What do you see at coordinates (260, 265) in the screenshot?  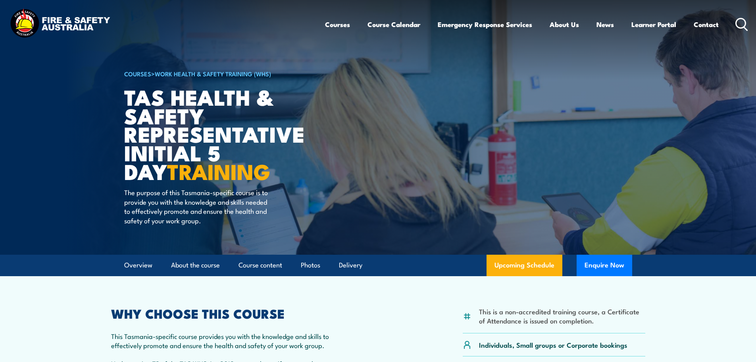 I see `a: Course content` at bounding box center [260, 265].